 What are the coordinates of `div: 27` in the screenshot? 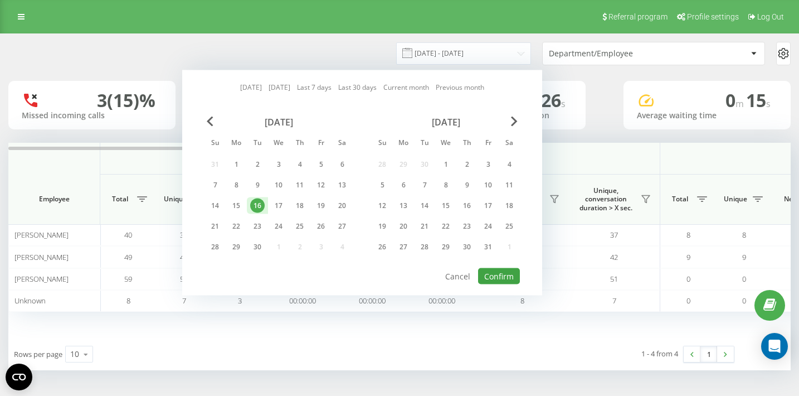 It's located at (342, 226).